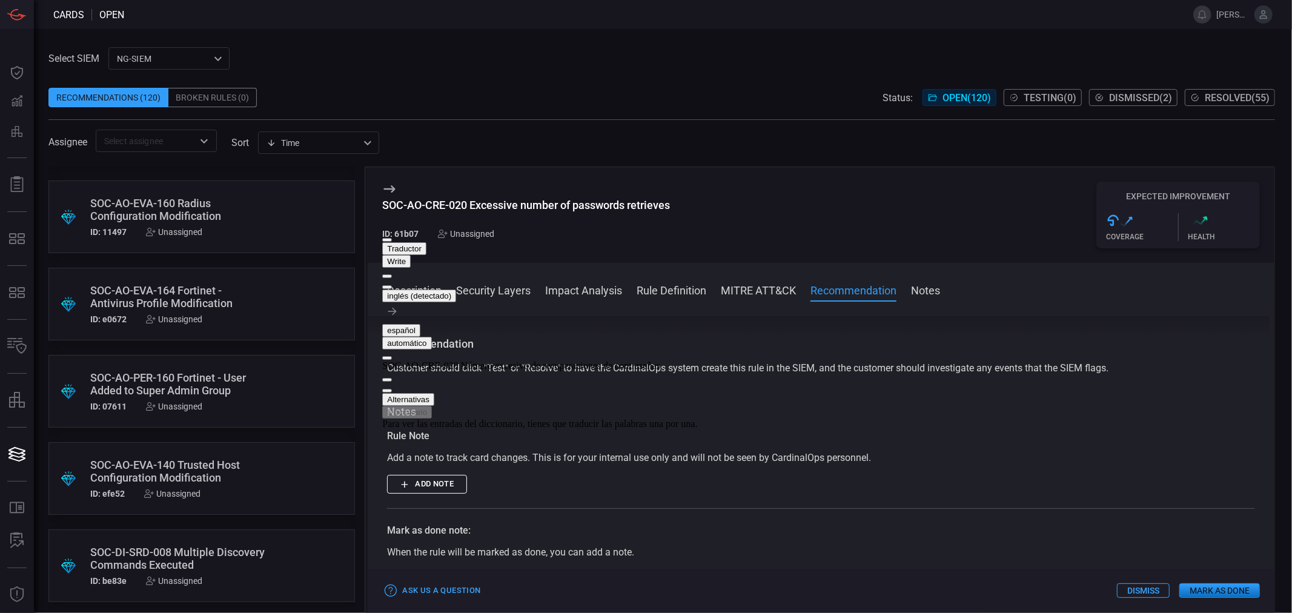 This screenshot has height=613, width=1292. Describe the element at coordinates (17, 541) in the screenshot. I see `button: ALERT ANALYSIS` at that location.